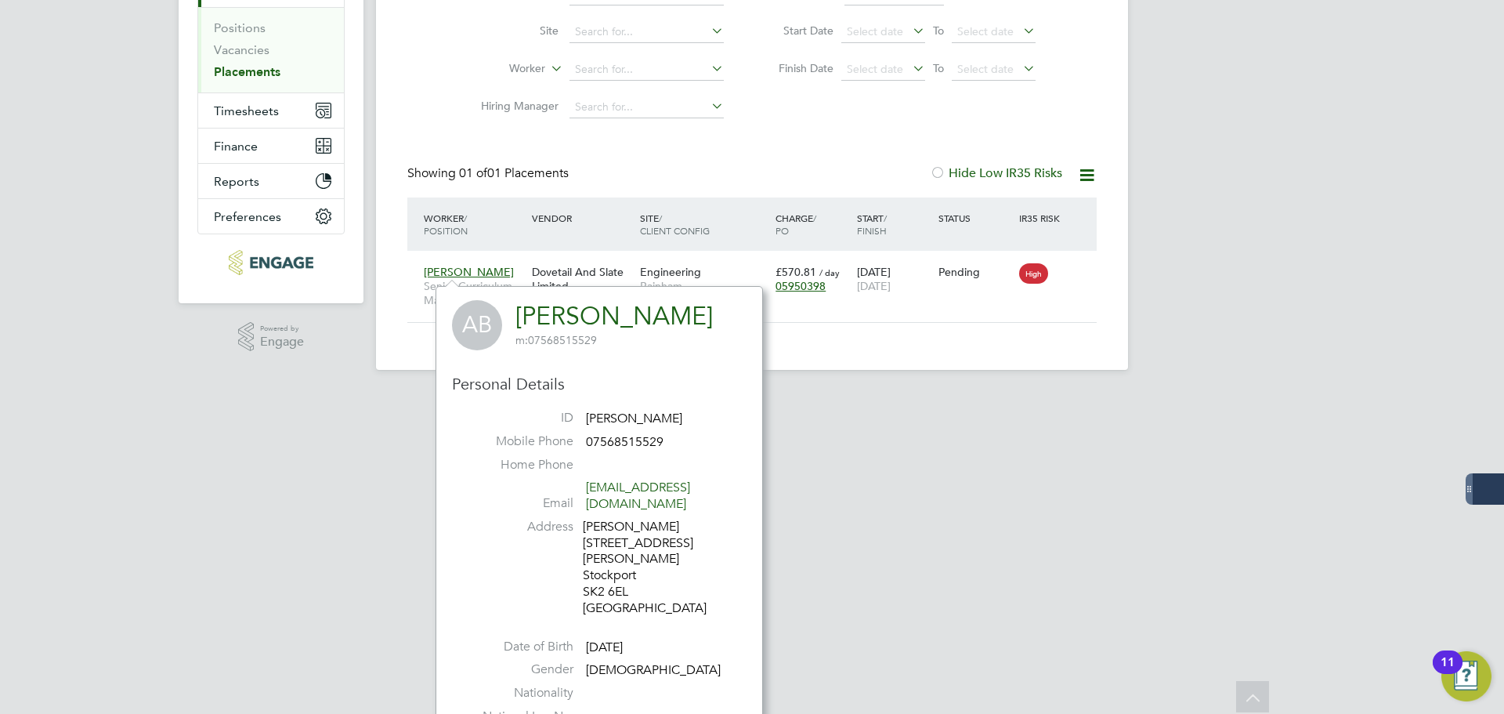  I want to click on span: / PO, so click(796, 224).